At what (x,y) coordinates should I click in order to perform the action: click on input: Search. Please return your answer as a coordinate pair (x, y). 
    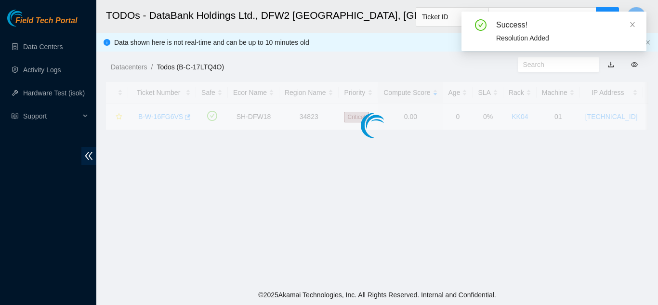
    Looking at the image, I should click on (555, 65).